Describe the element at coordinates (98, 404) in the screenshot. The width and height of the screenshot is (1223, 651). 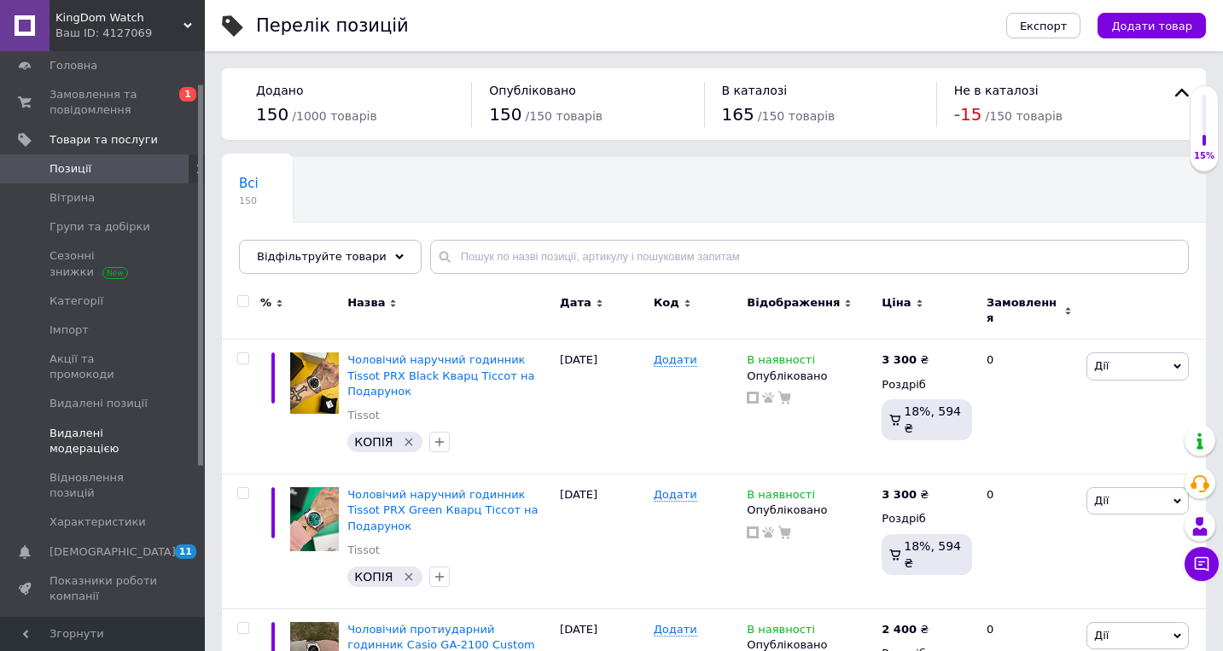
I see `span: Видалені позиції` at that location.